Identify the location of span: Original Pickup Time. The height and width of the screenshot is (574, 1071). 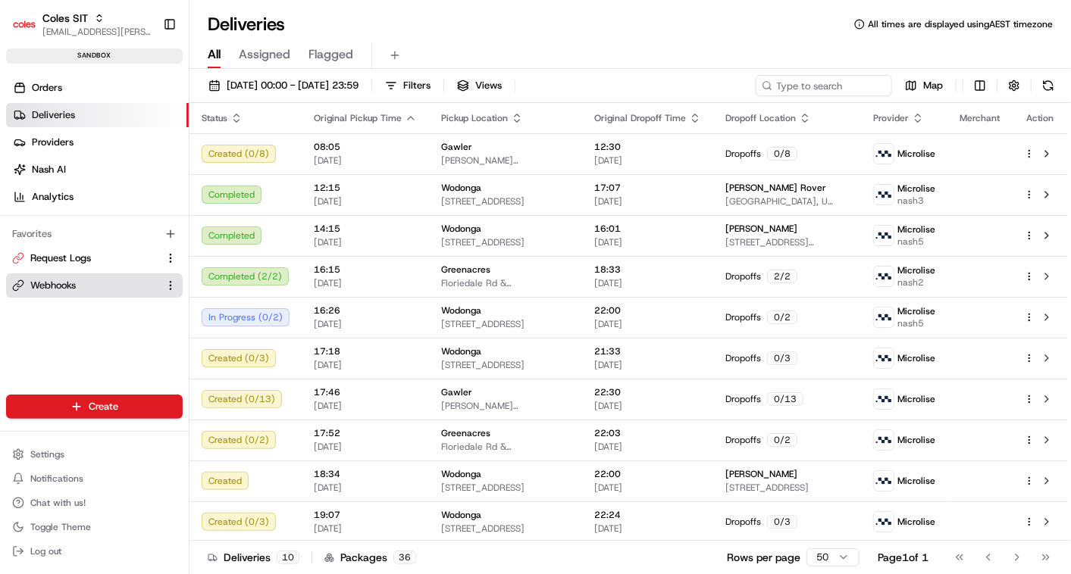
(358, 118).